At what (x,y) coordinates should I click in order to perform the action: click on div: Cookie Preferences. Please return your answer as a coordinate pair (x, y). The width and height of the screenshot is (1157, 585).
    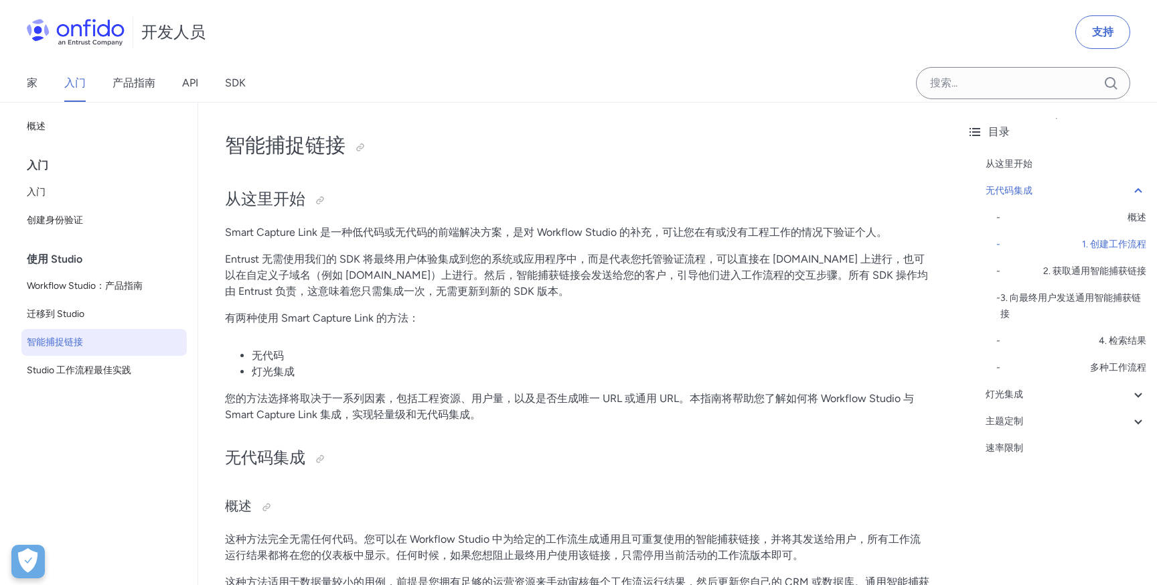
    Looking at the image, I should click on (28, 561).